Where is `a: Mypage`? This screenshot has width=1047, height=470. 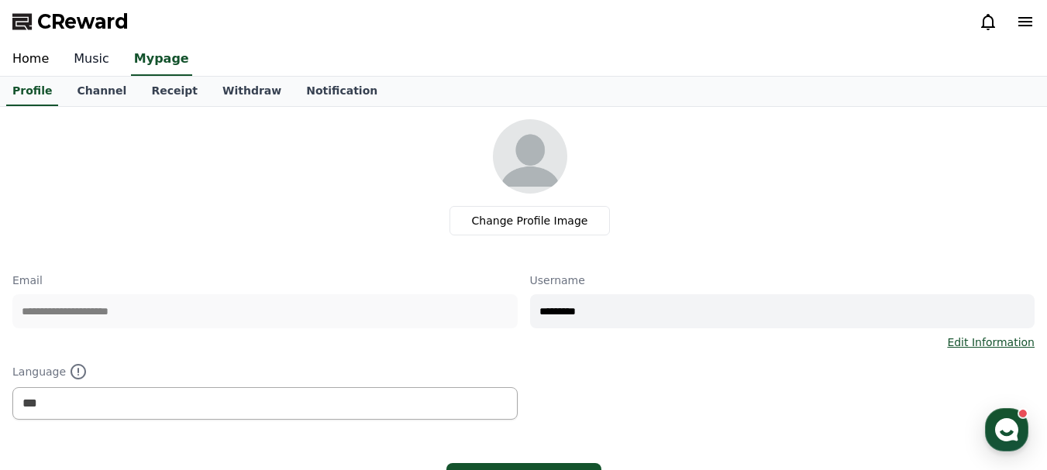 a: Mypage is located at coordinates (161, 60).